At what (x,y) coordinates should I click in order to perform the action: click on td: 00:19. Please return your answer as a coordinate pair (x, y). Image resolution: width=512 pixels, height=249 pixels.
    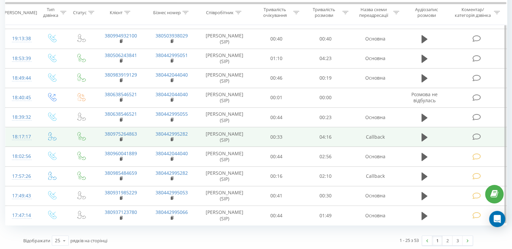
    Looking at the image, I should click on (325, 78).